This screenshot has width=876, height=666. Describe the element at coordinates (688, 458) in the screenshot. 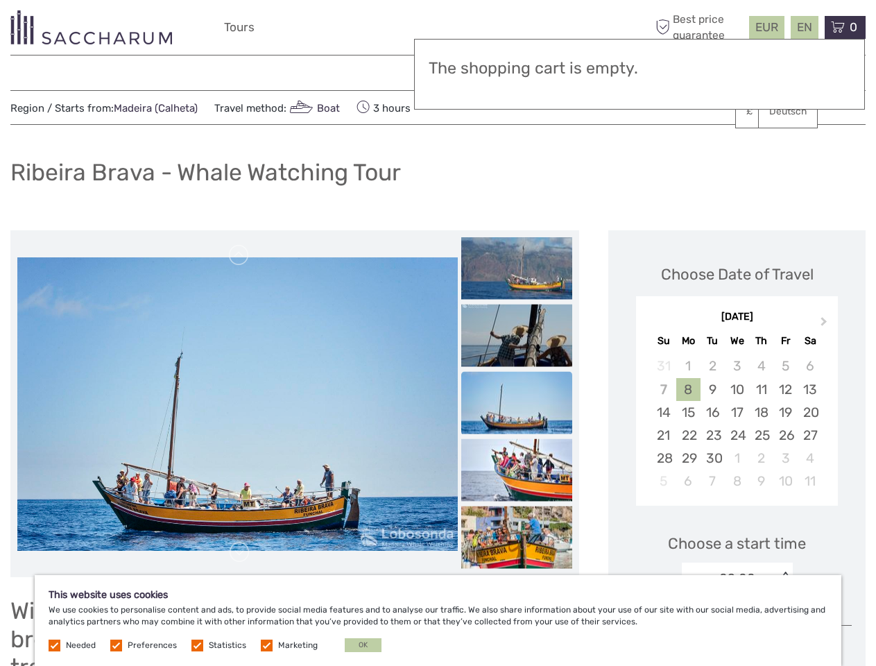

I see `div: Choose Monday, September 29th, 2025` at that location.